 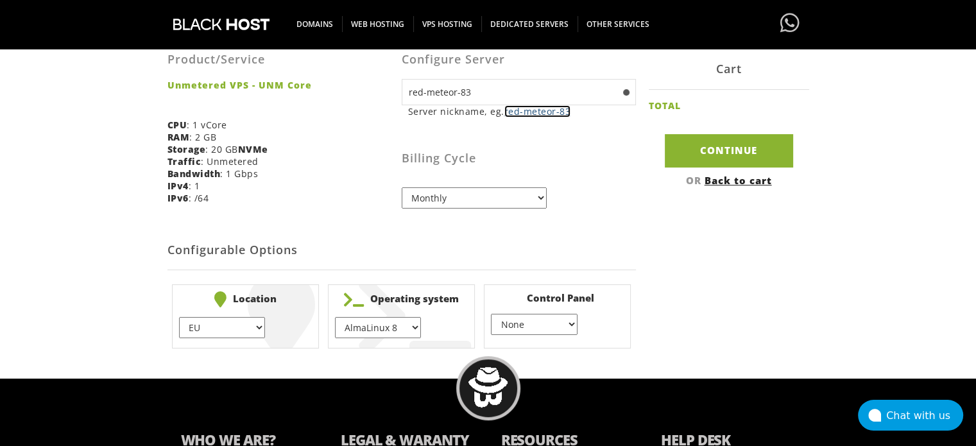 What do you see at coordinates (618, 24) in the screenshot?
I see `span: OTHER SERVICES` at bounding box center [618, 24].